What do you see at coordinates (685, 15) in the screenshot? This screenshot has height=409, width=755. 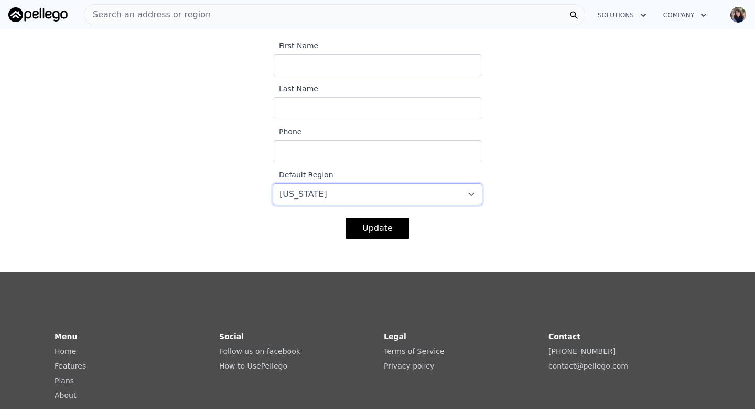 I see `button: Company` at bounding box center [685, 15].